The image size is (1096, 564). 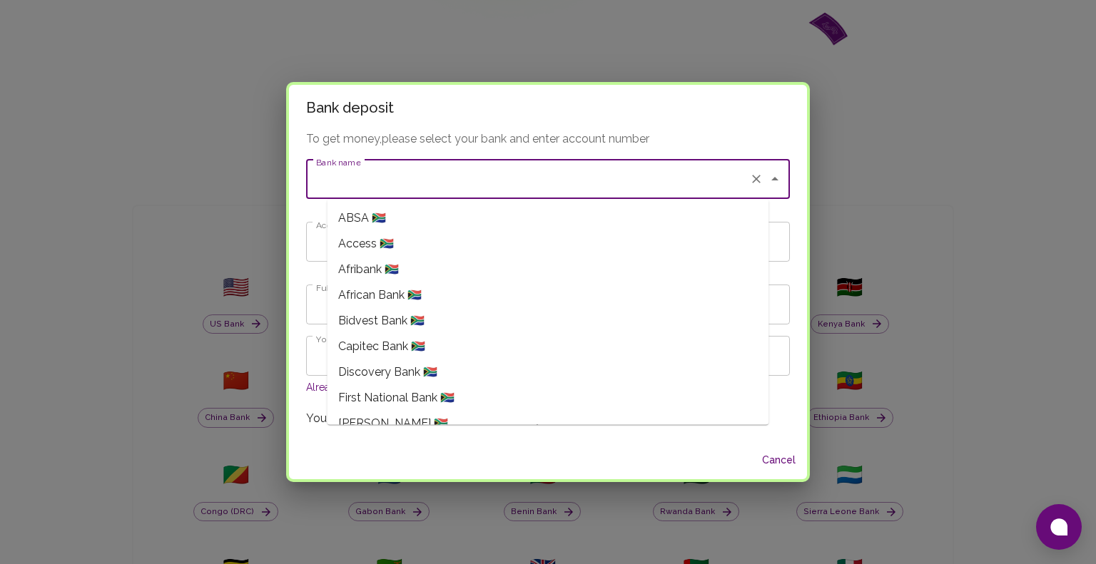 What do you see at coordinates (778, 460) in the screenshot?
I see `button: Cancel` at bounding box center [778, 460].